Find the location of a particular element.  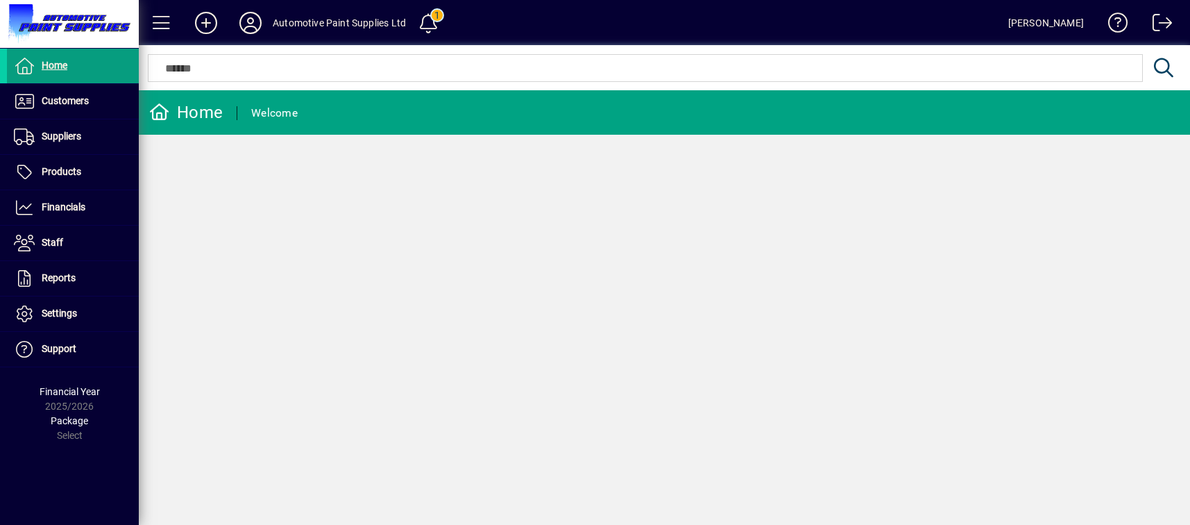

div: Home is located at coordinates (186, 112).